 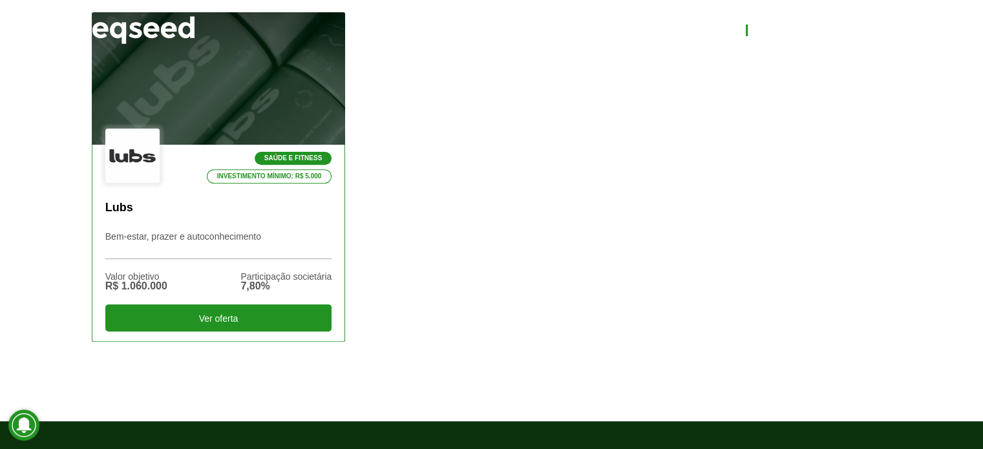 What do you see at coordinates (218, 318) in the screenshot?
I see `div: Ver oferta` at bounding box center [218, 318].